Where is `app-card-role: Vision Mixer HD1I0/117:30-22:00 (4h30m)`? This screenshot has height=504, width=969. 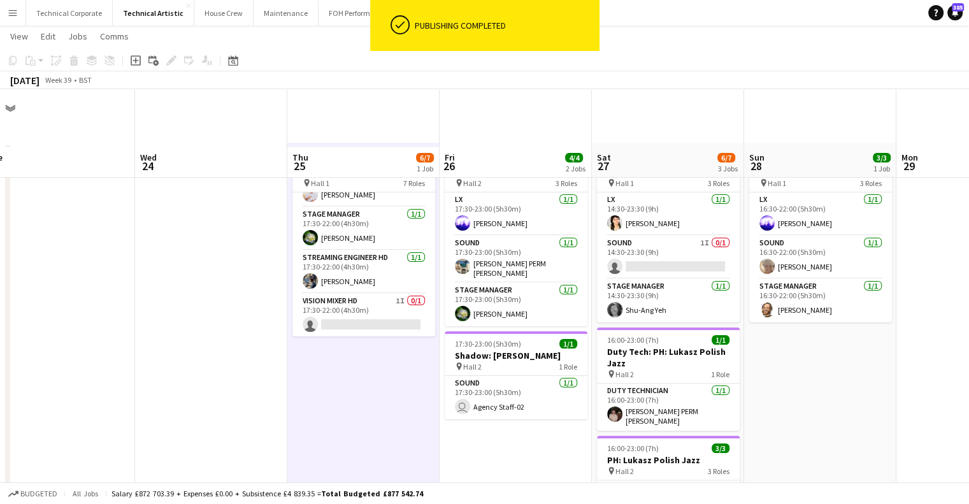 app-card-role: Vision Mixer HD1I0/117:30-22:00 (4h30m) is located at coordinates (364, 315).